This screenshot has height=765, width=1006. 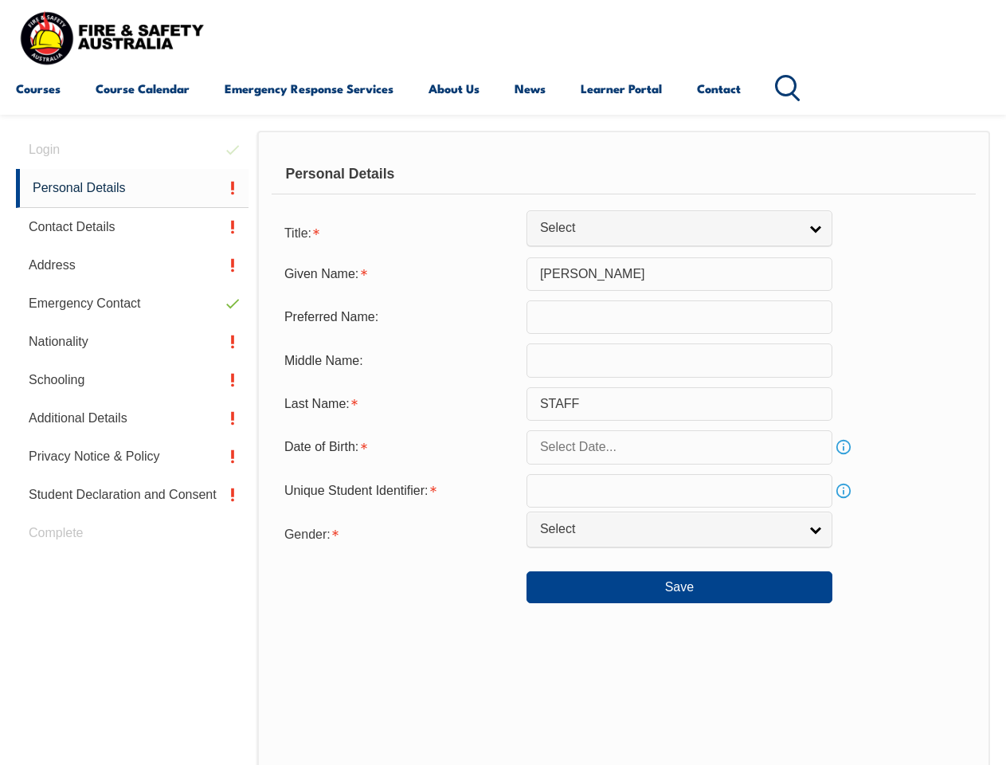 What do you see at coordinates (143, 88) in the screenshot?
I see `a: Course Calendar` at bounding box center [143, 88].